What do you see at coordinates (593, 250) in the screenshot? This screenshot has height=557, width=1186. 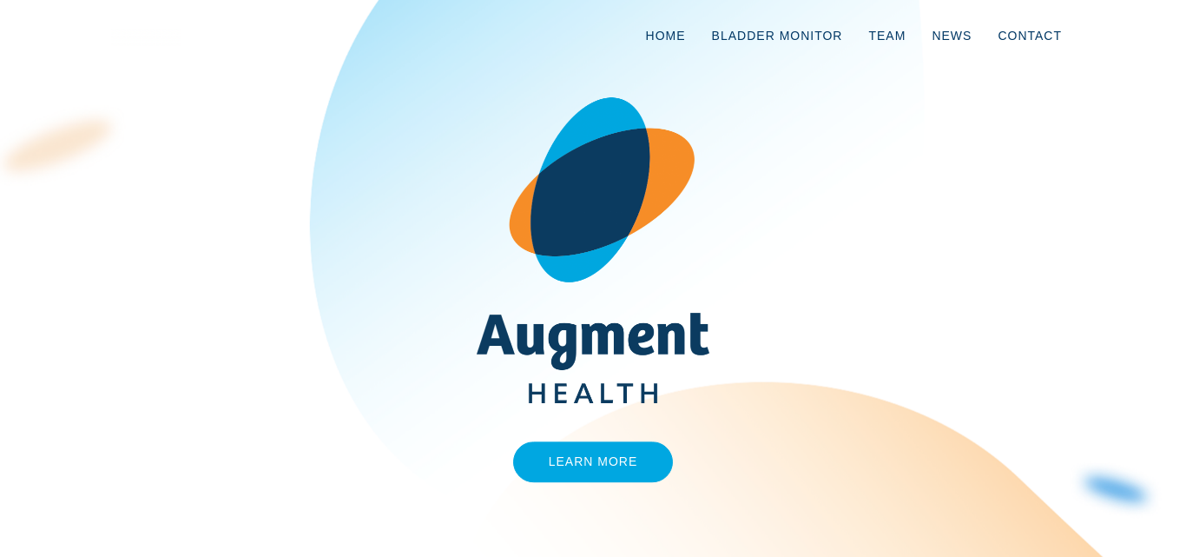 I see `img: AugmentHealth_FullColor_Transparent.png` at bounding box center [593, 250].